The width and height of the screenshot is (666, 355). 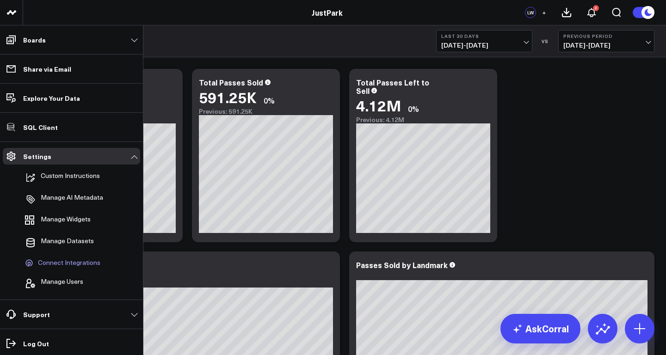 What do you see at coordinates (393, 87) in the screenshot?
I see `div: Total Passes Left to Sell` at bounding box center [393, 87].